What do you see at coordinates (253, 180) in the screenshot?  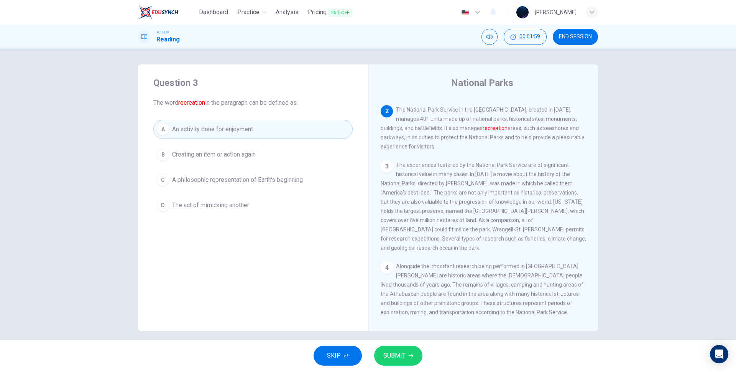 I see `button: CA philosophic representation of Earth's beginning` at bounding box center [253, 180].